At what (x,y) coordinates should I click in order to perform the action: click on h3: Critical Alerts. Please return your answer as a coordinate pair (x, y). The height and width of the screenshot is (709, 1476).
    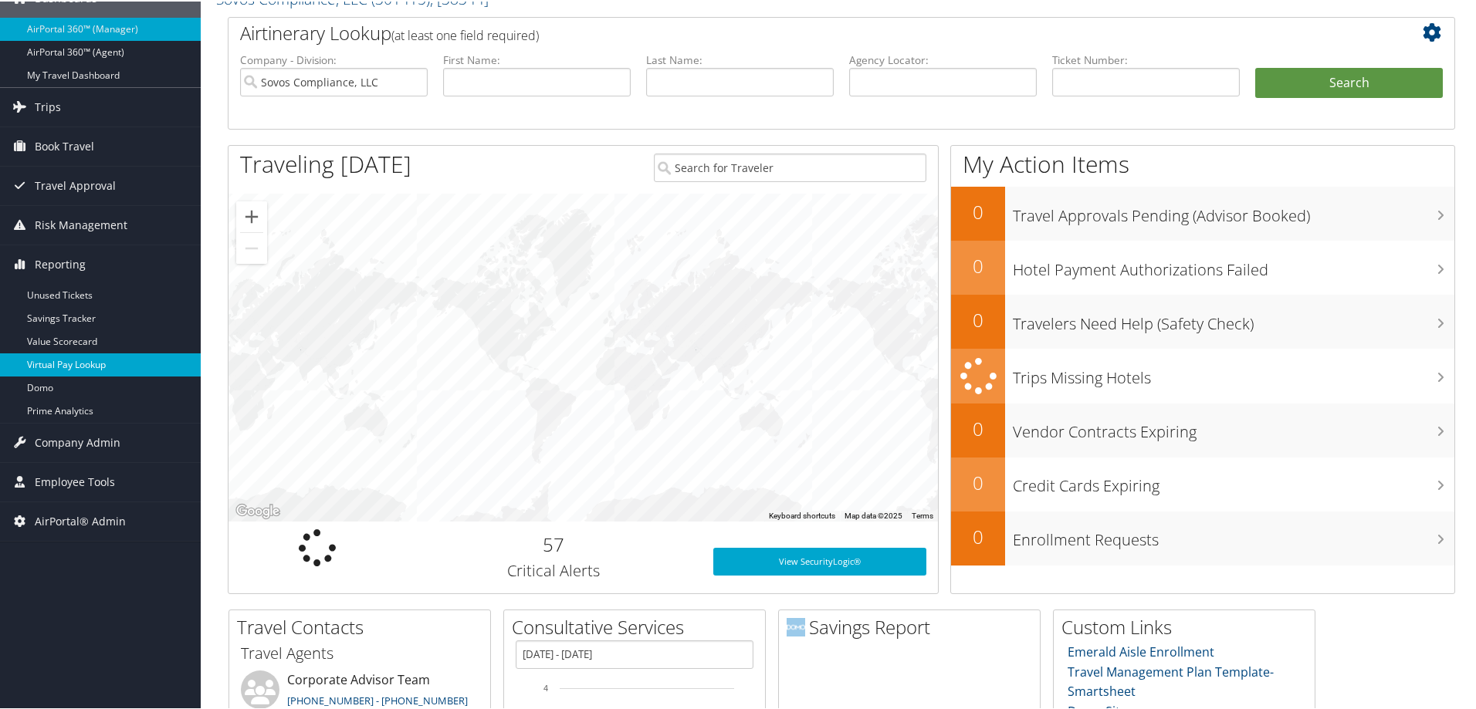
    Looking at the image, I should click on (553, 570).